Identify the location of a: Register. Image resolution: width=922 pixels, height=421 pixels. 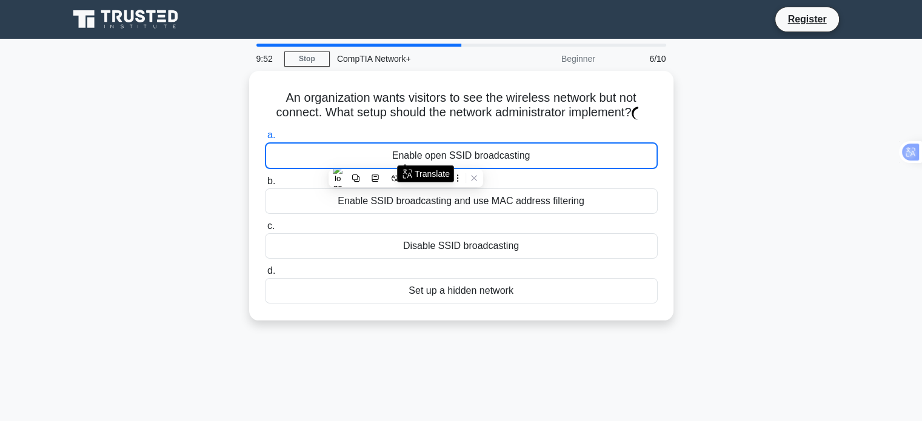
(806, 19).